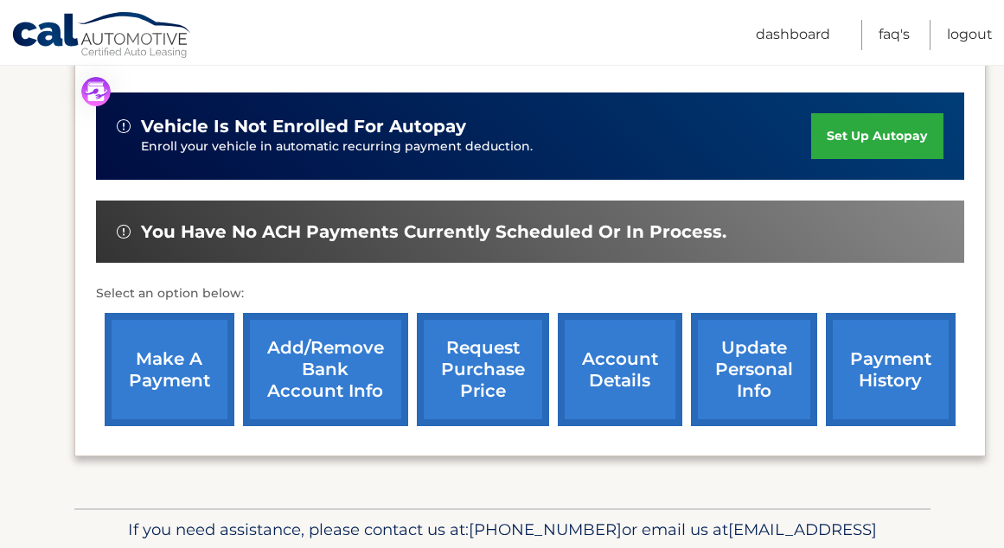 Image resolution: width=1004 pixels, height=548 pixels. I want to click on a: Cal Automotive, so click(102, 36).